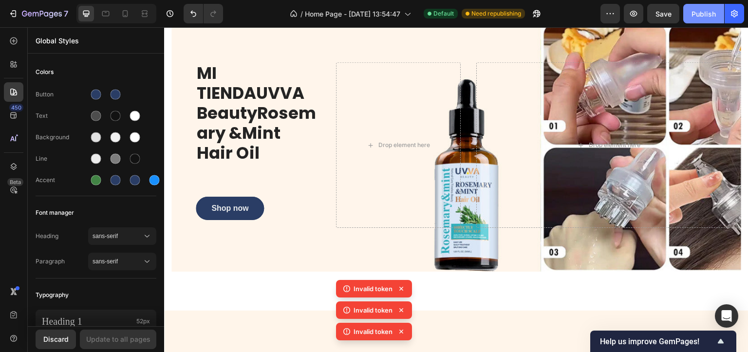 This screenshot has height=352, width=748. What do you see at coordinates (496, 14) in the screenshot?
I see `span: Need republishing` at bounding box center [496, 14].